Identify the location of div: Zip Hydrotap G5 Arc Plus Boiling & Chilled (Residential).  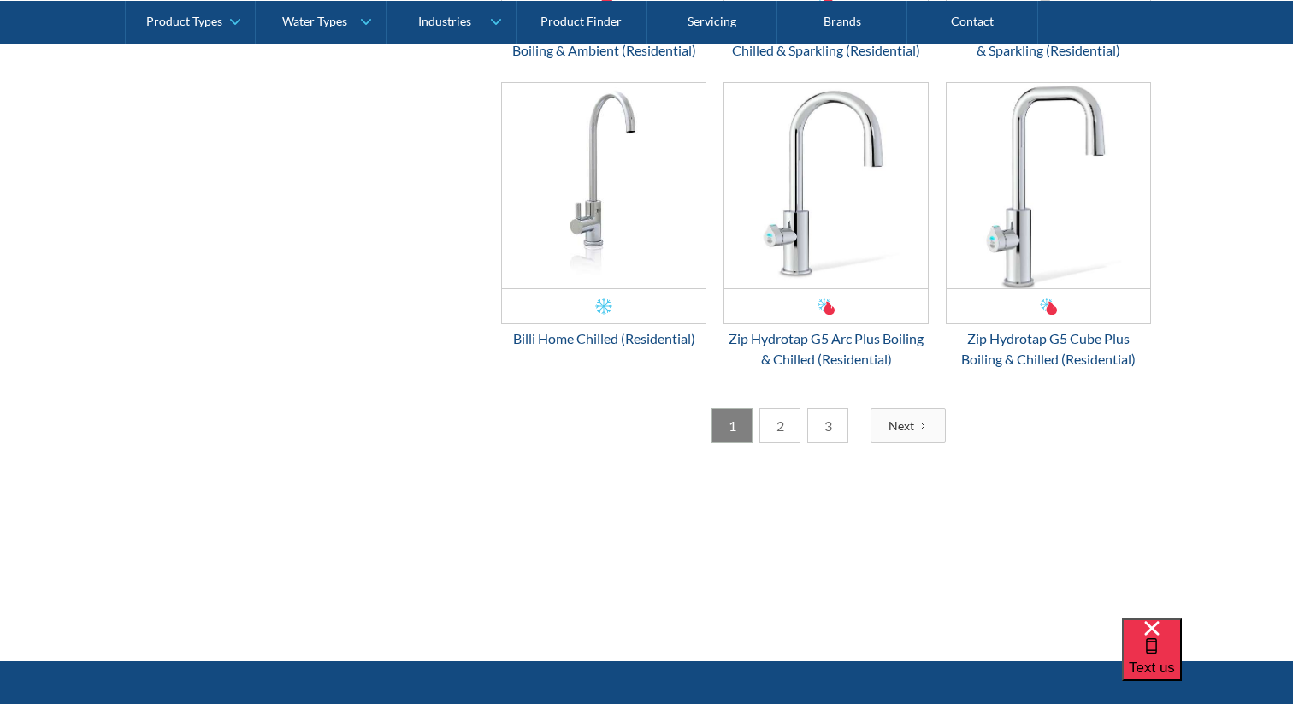
(826, 349).